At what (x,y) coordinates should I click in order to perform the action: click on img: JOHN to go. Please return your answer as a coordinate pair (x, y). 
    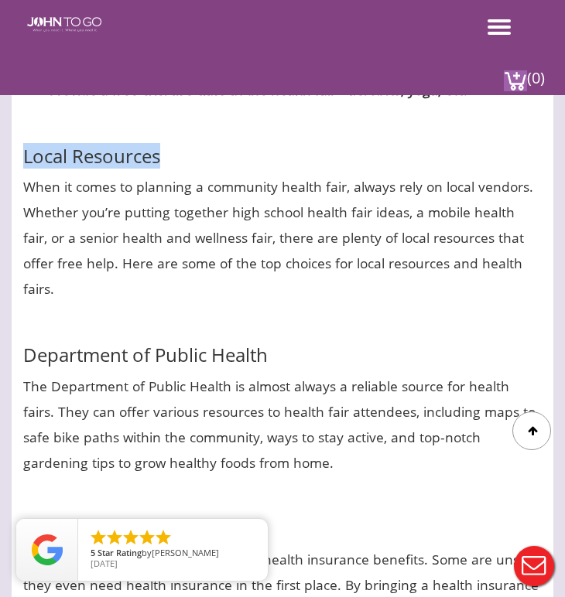
    Looking at the image, I should click on (64, 24).